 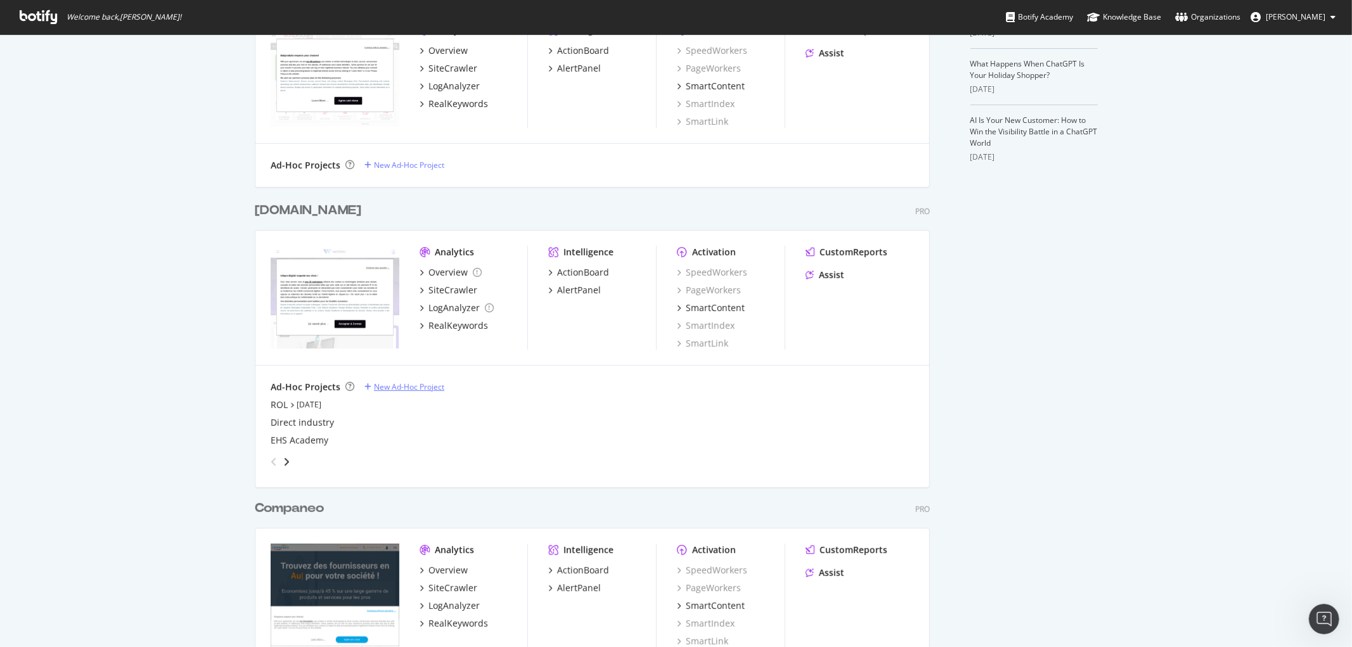 What do you see at coordinates (1207, 17) in the screenshot?
I see `div: Organizations` at bounding box center [1207, 17].